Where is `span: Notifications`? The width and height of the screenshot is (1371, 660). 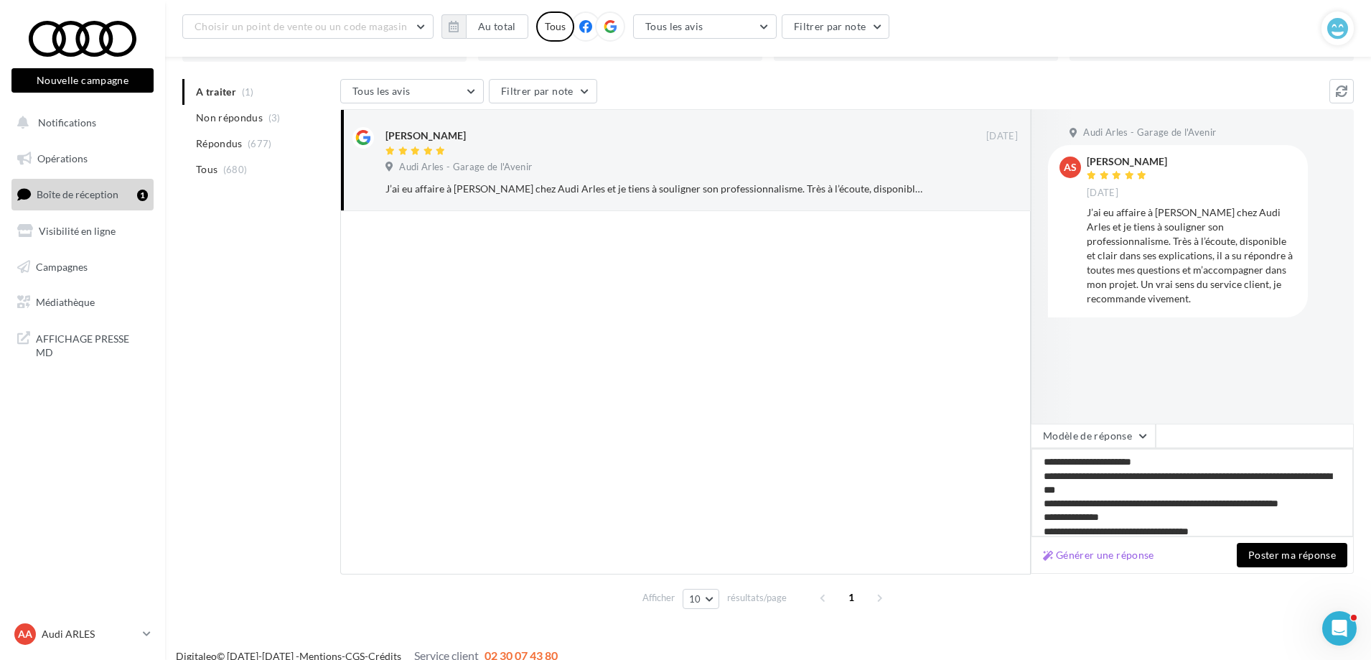 span: Notifications is located at coordinates (67, 122).